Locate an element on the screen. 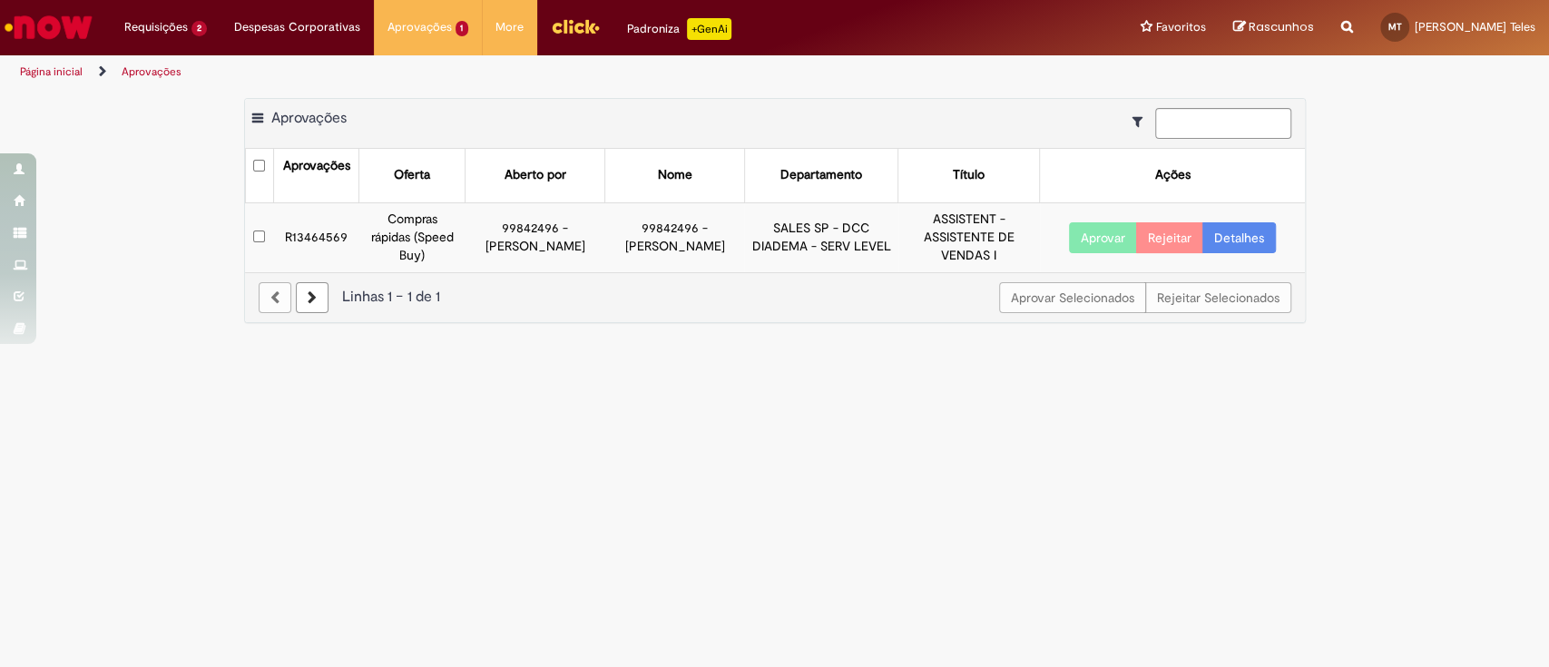 The width and height of the screenshot is (1549, 667). span: 2 is located at coordinates (199, 28).